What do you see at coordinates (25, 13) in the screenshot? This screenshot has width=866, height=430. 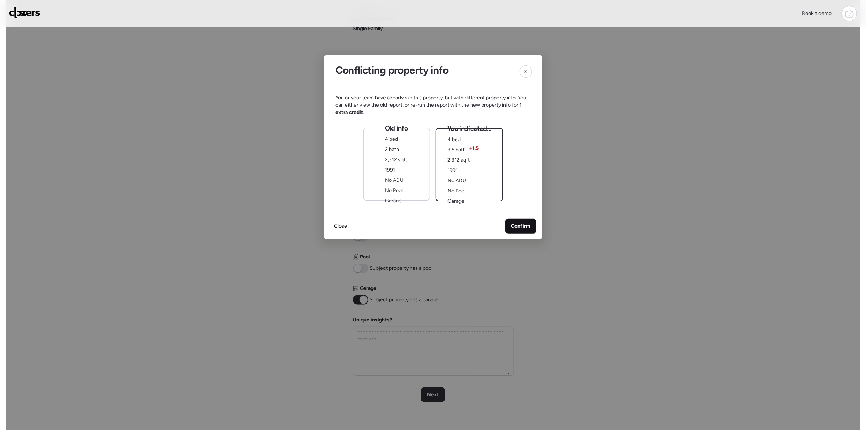 I see `img: Logo` at bounding box center [25, 13].